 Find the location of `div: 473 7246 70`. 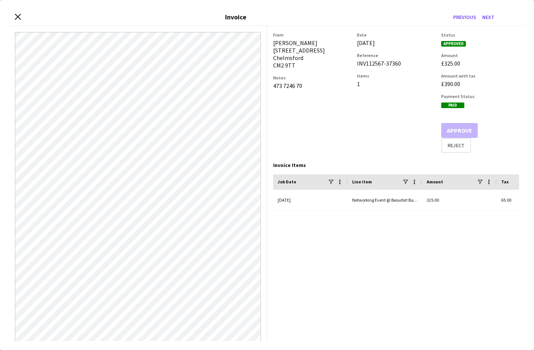

div: 473 7246 70 is located at coordinates (312, 86).